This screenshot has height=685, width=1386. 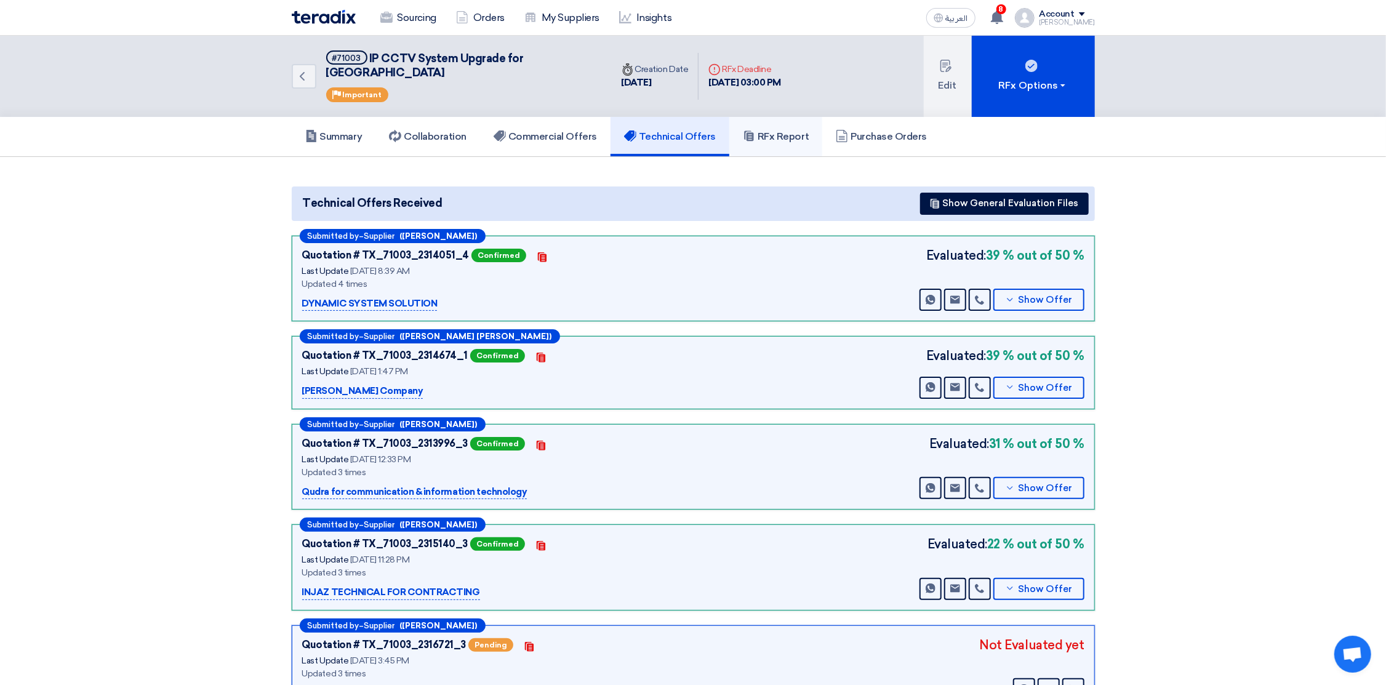 What do you see at coordinates (372, 203) in the screenshot?
I see `span: Technical Offers Received` at bounding box center [372, 203].